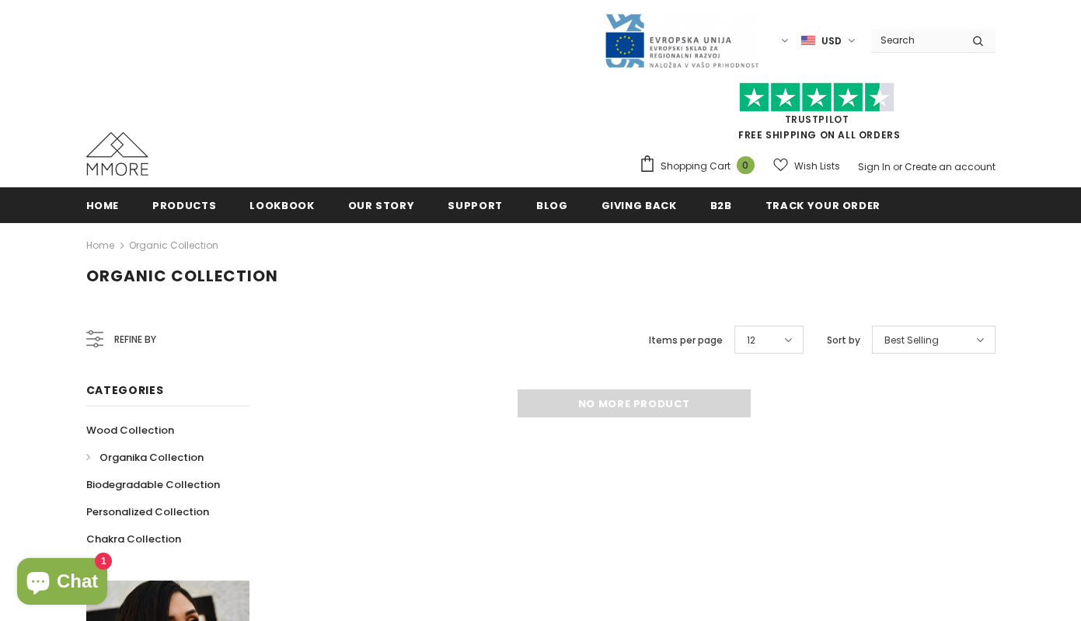 The image size is (1081, 621). Describe the element at coordinates (182, 276) in the screenshot. I see `span: Organic Collection` at that location.